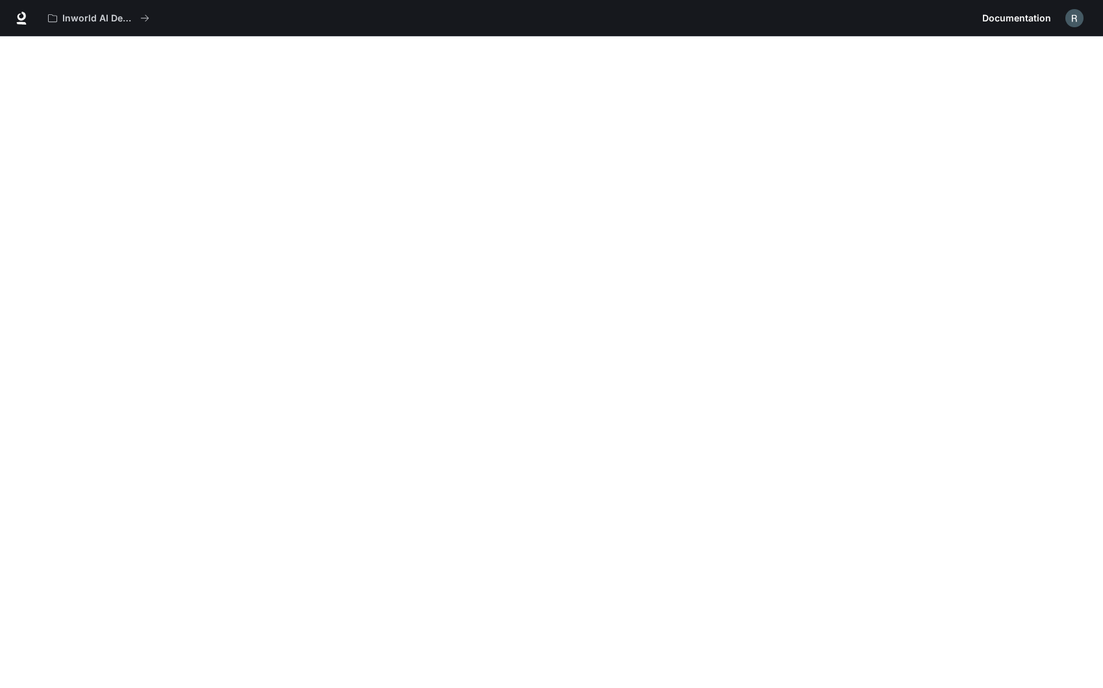 This screenshot has height=688, width=1103. Describe the element at coordinates (1074, 18) in the screenshot. I see `button: User avatar` at that location.